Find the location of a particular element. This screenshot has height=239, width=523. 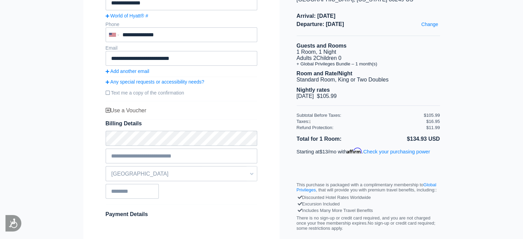

a: Check your purchasing power - Learn more about Affirm Financing (opens in modal) is located at coordinates (396, 152).